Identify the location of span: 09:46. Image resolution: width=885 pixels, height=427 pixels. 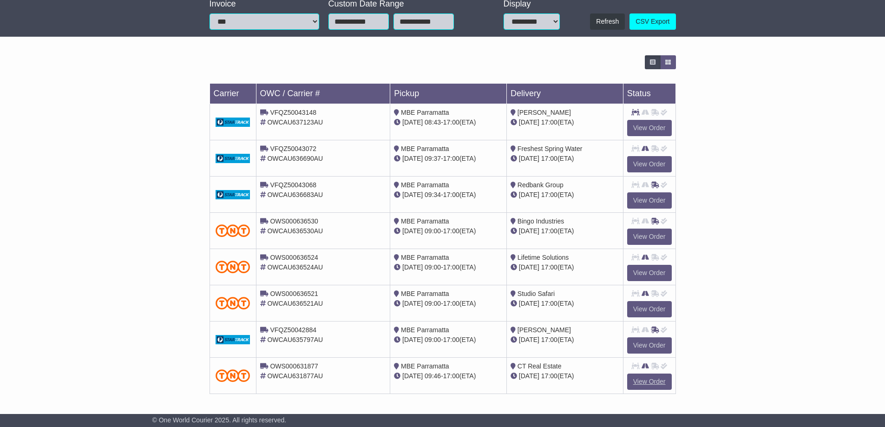
(433, 376).